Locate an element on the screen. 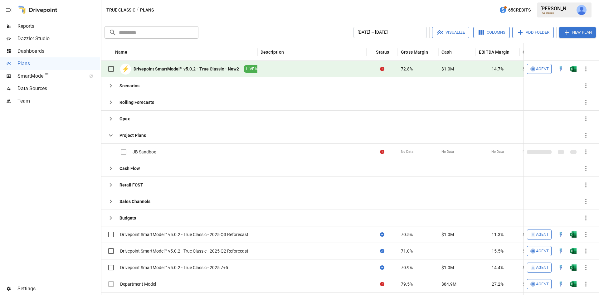 The image size is (599, 295). div: Scenarios is located at coordinates (130, 86).